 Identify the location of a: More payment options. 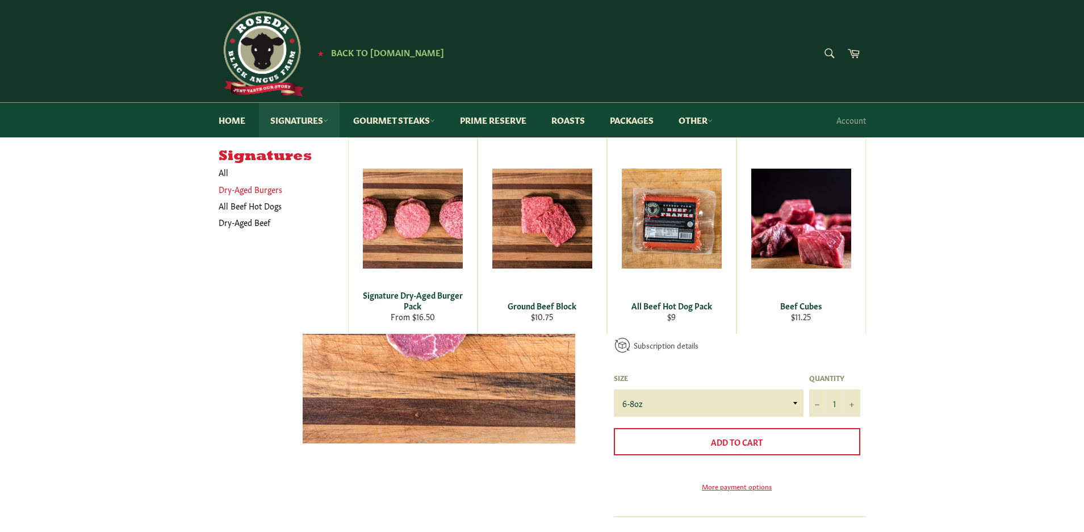
(737, 486).